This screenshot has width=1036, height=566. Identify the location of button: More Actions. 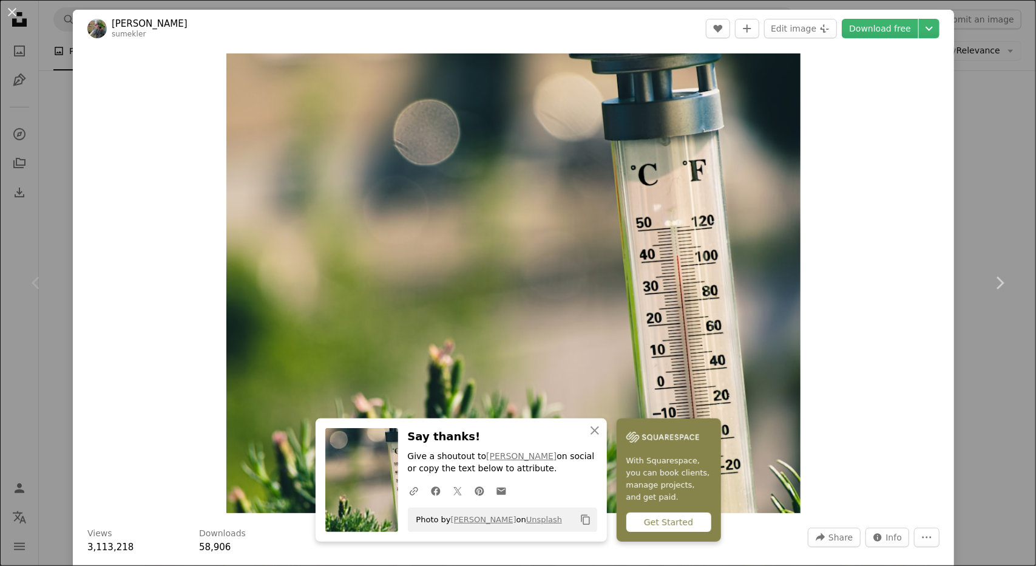
(927, 537).